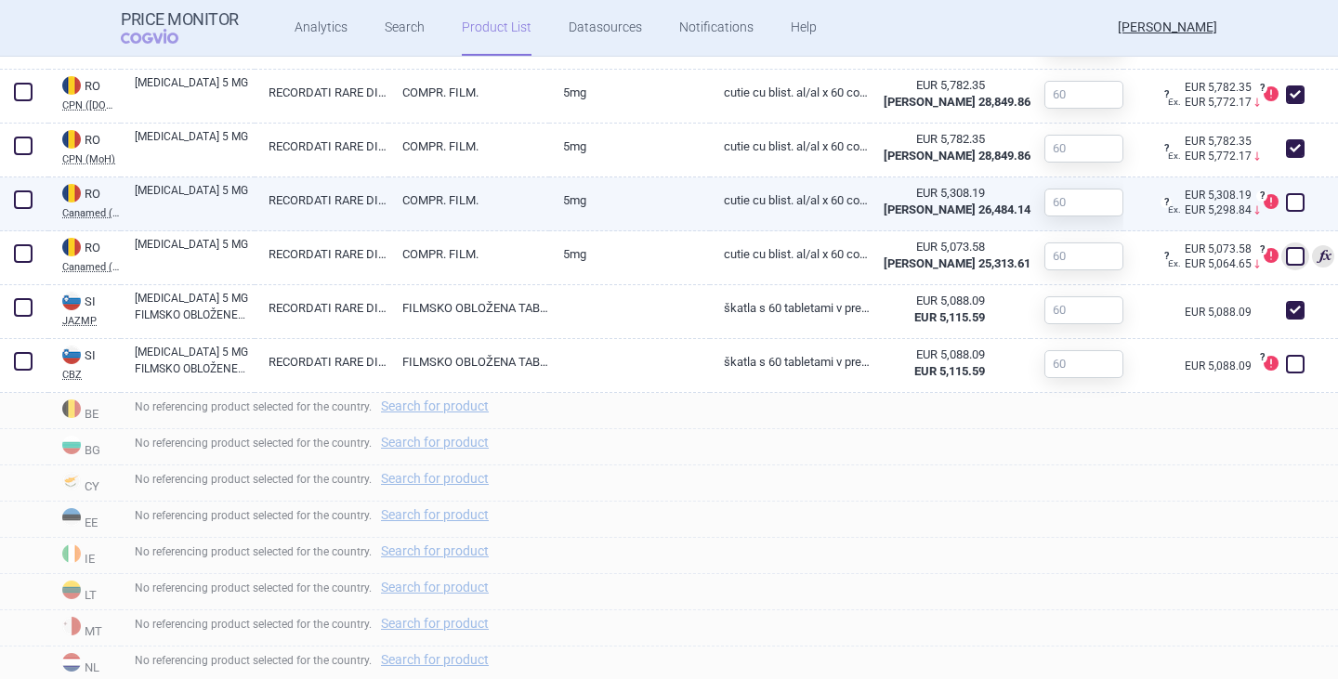  I want to click on a: ROROCanamed (MoH - Canamed Annex 1), so click(85, 200).